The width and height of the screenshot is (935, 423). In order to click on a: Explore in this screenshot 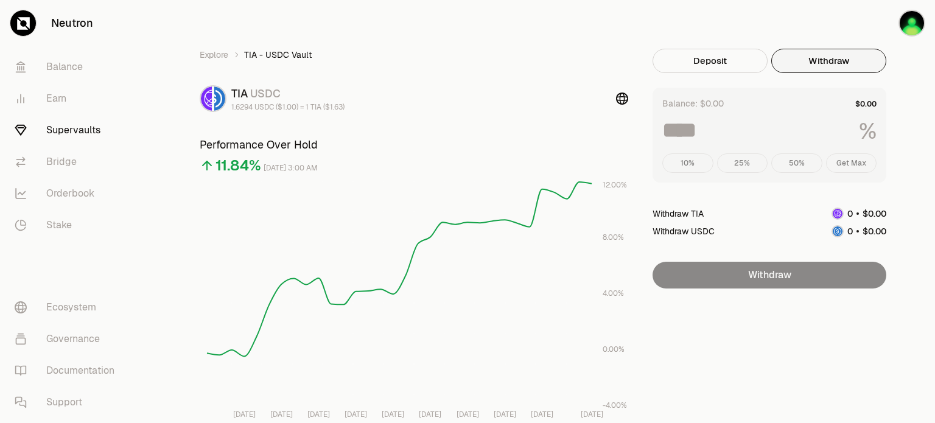, I will do `click(214, 55)`.